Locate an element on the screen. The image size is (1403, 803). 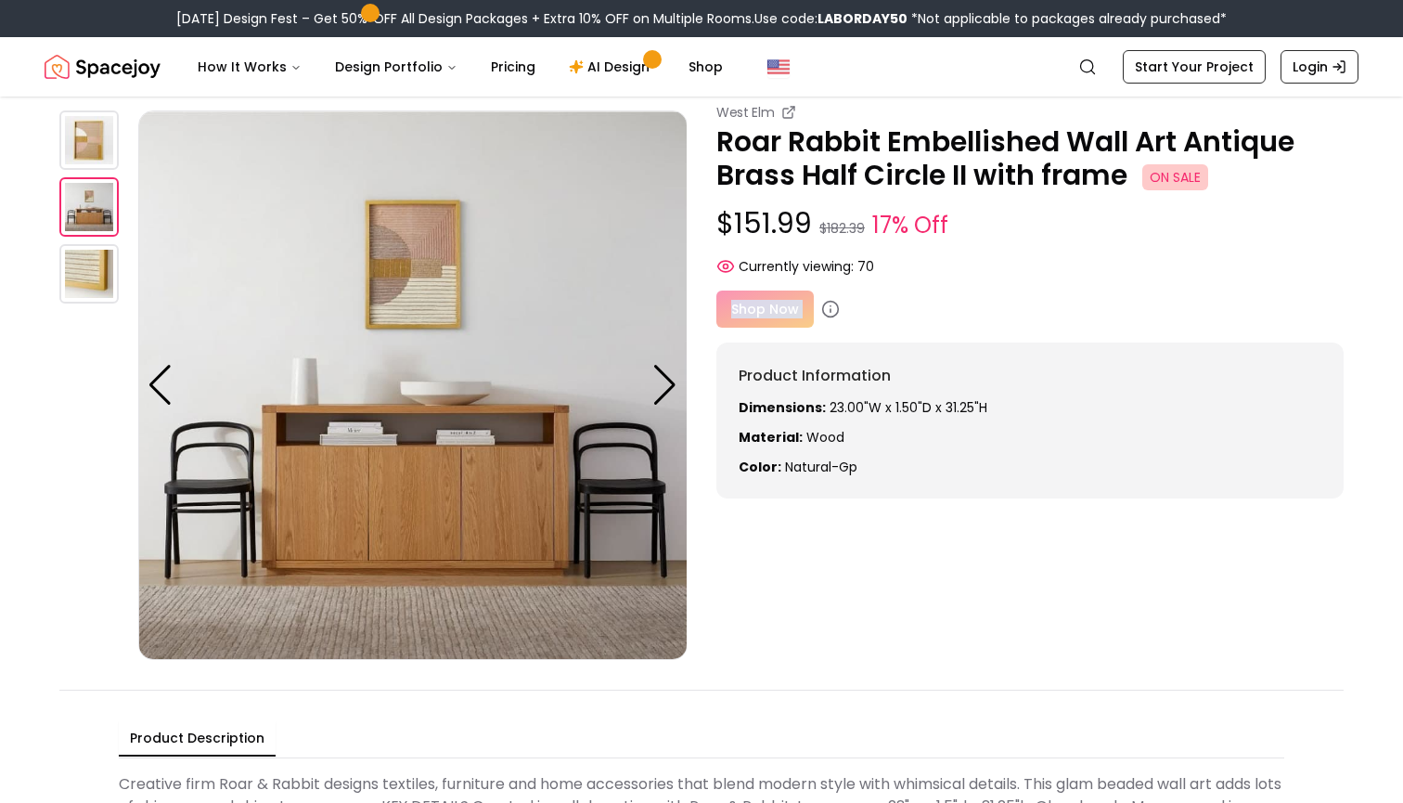
span: wood is located at coordinates (825, 437).